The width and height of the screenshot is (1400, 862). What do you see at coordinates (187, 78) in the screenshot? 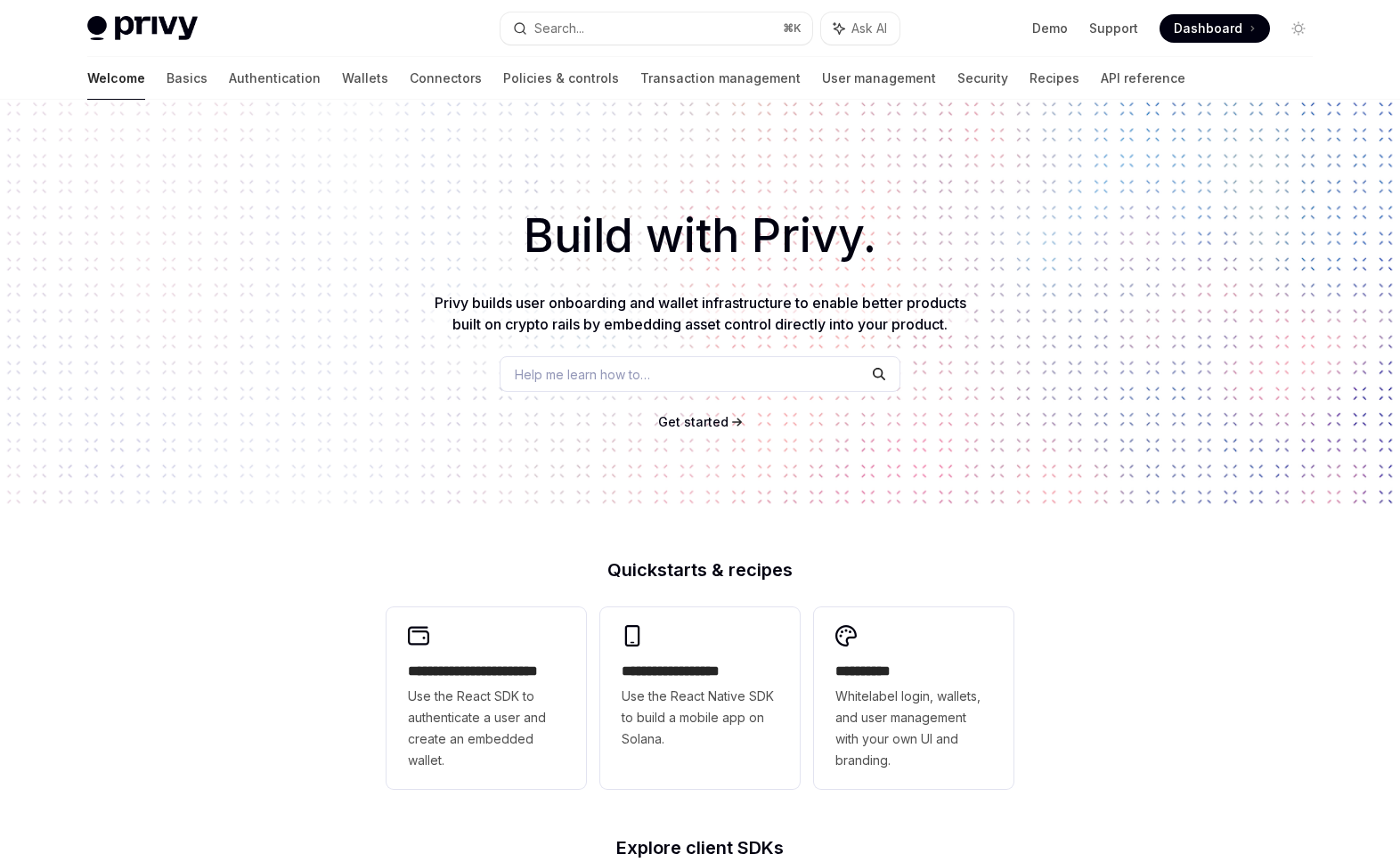
I see `a: Basics` at bounding box center [187, 78].